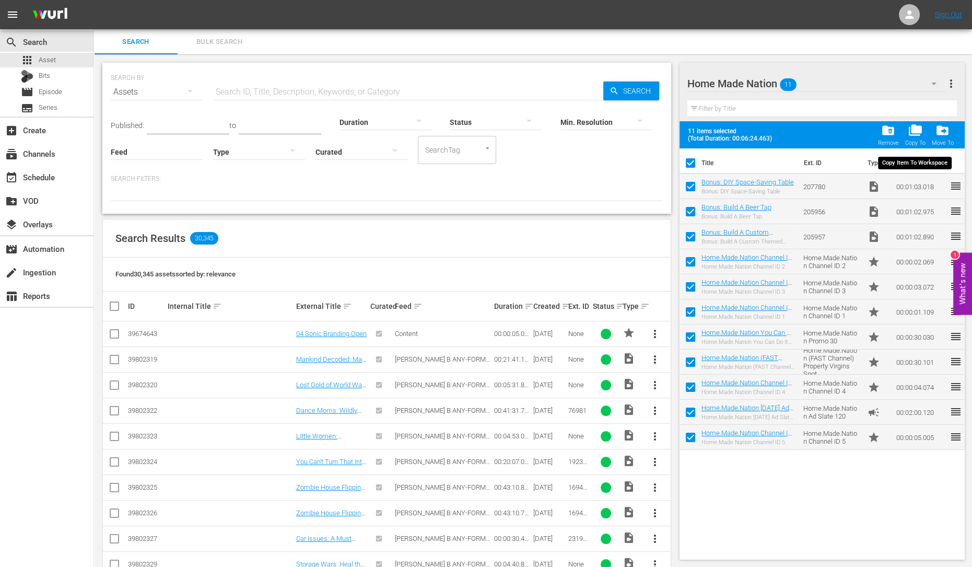  I want to click on td: 00:02:00.120, so click(921, 412).